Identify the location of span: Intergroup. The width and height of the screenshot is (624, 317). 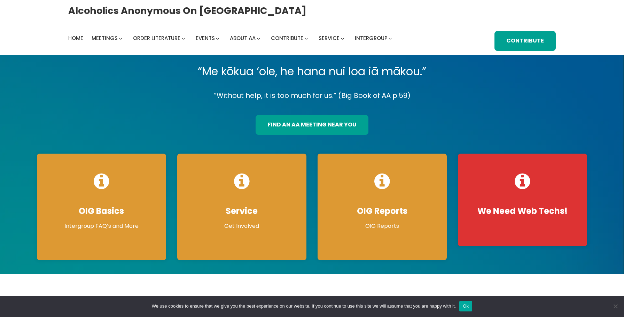
(371, 38).